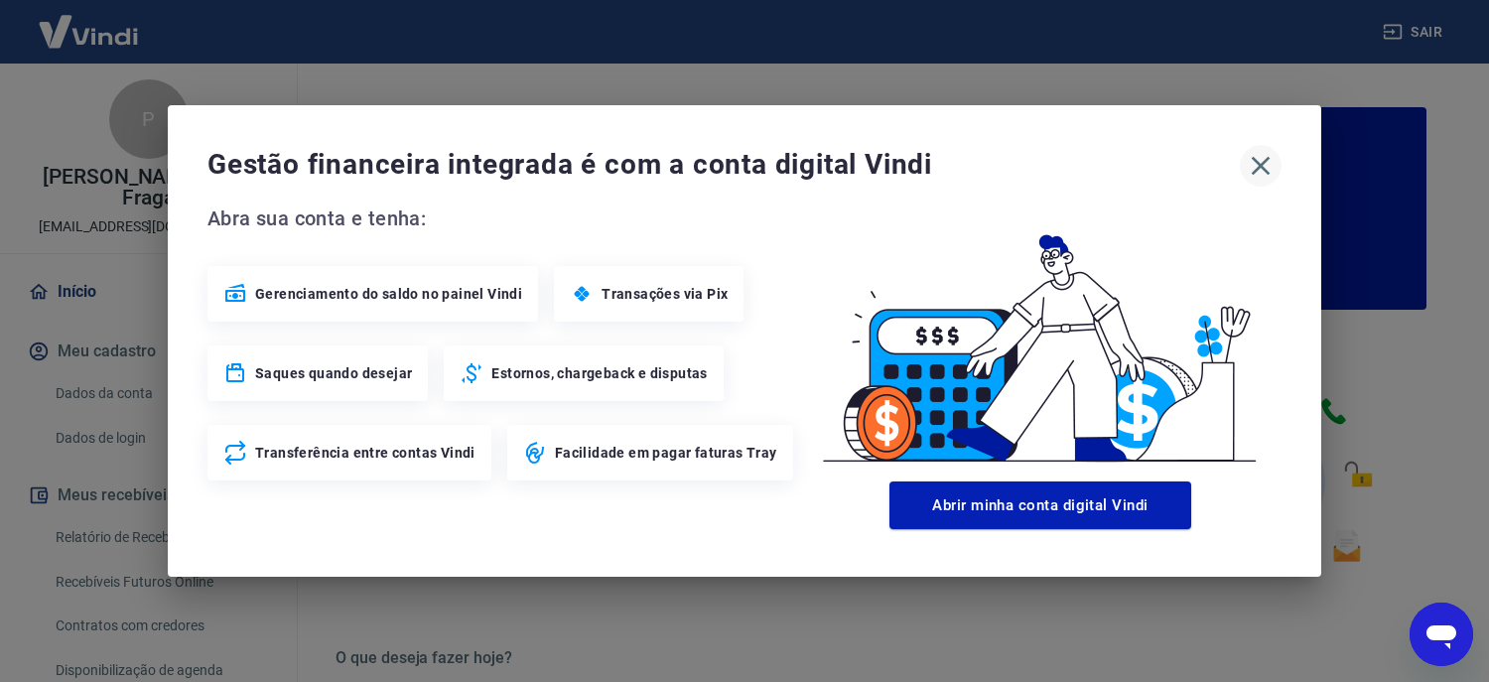 Image resolution: width=1489 pixels, height=682 pixels. Describe the element at coordinates (664, 294) in the screenshot. I see `span: Transações via Pix` at that location.